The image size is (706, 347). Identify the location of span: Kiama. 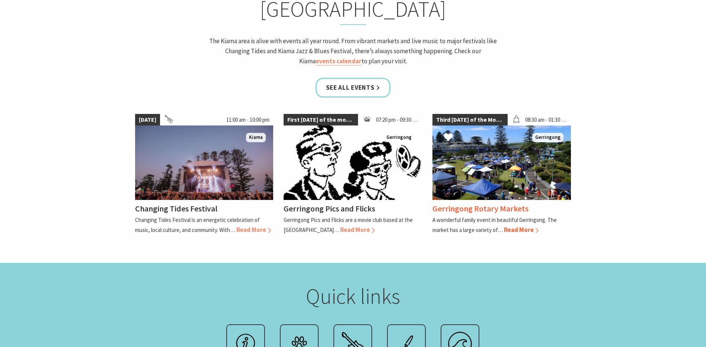
(256, 137).